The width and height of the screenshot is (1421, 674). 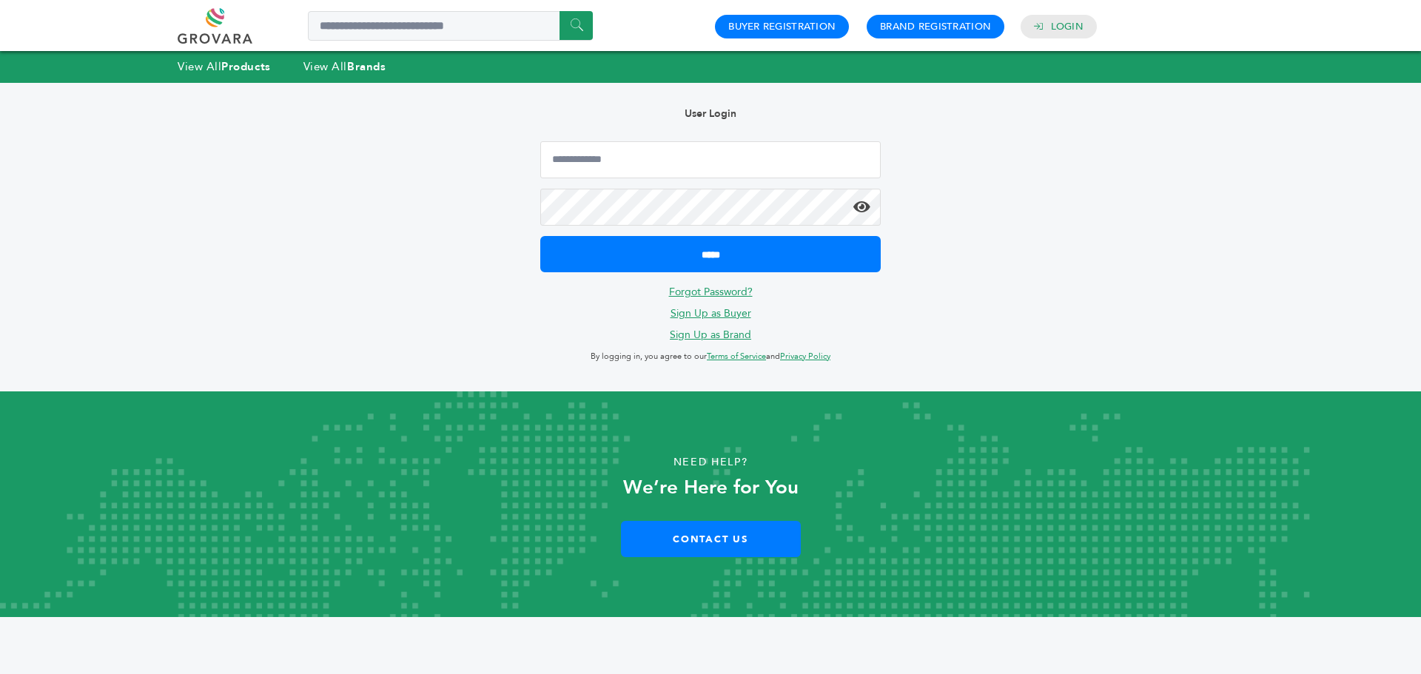 What do you see at coordinates (782, 27) in the screenshot?
I see `a: Buyer Registration` at bounding box center [782, 27].